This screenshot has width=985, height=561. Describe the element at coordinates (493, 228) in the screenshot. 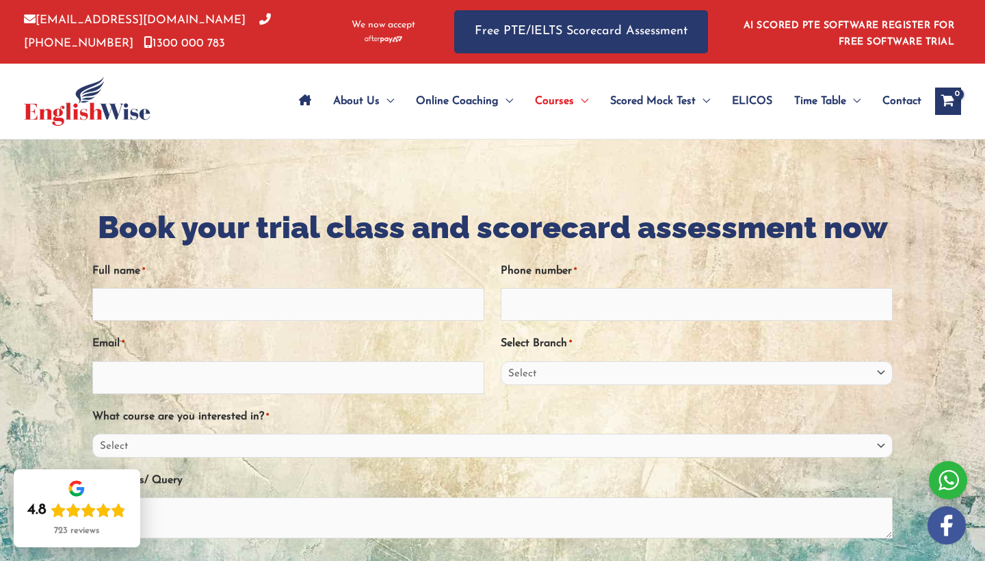

I see `h2: Book your trial class and scorecard assessment now` at that location.